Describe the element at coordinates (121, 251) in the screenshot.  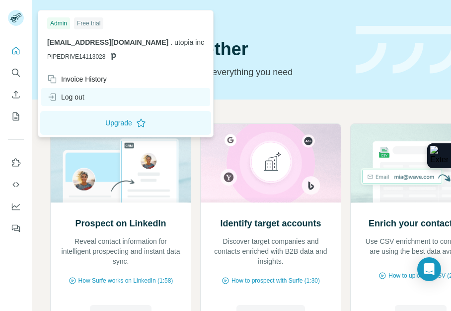
I see `p: Reveal contact information for intelligent prospecting and instant data sync.` at that location.